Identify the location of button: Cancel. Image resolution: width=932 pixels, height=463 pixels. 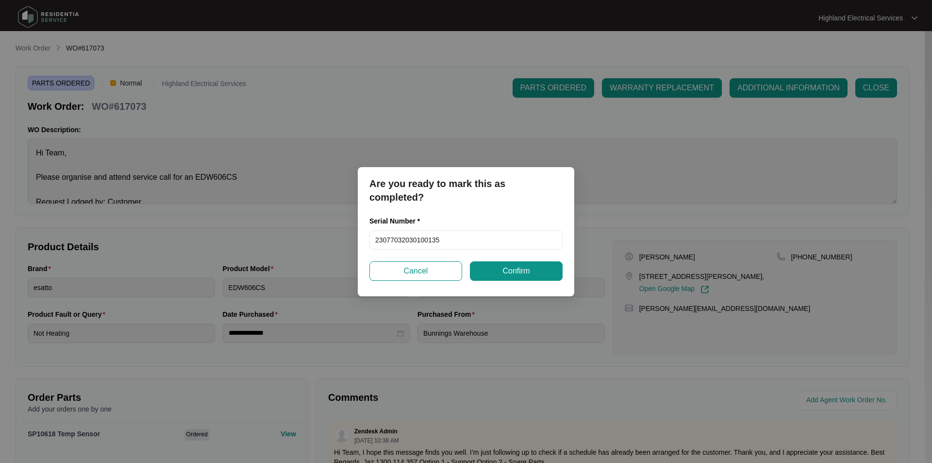
(416, 271).